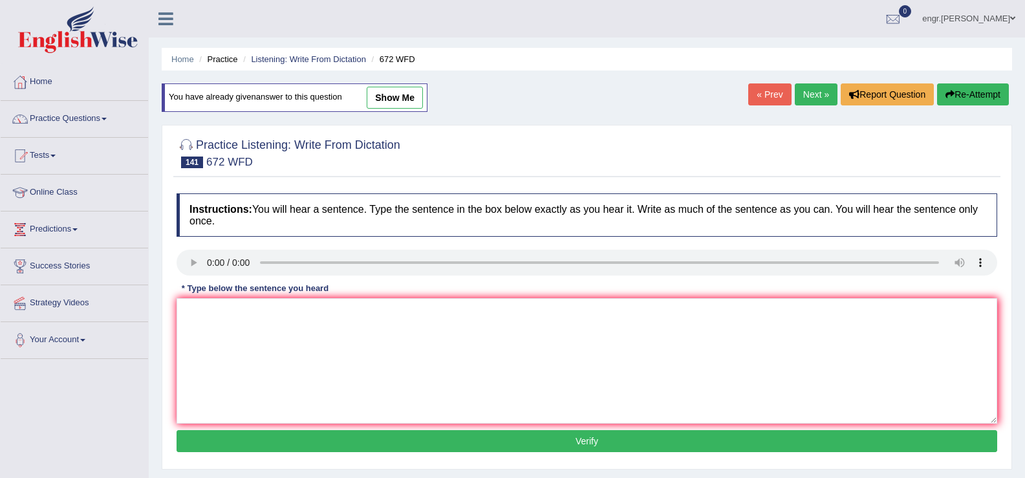  Describe the element at coordinates (74, 338) in the screenshot. I see `a: Your Account` at that location.